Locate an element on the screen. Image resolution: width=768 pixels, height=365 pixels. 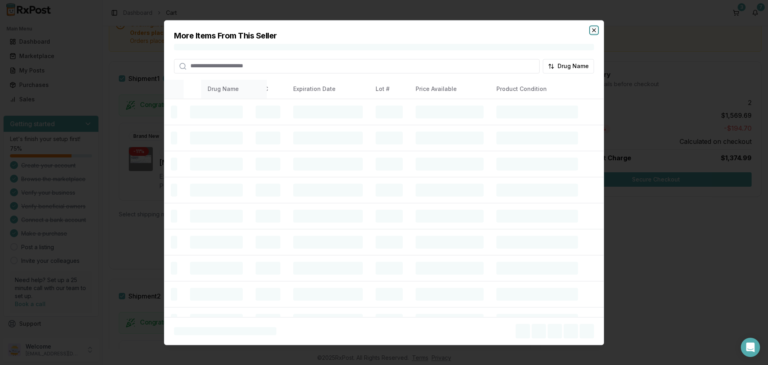
button: Drug Name is located at coordinates (569, 66).